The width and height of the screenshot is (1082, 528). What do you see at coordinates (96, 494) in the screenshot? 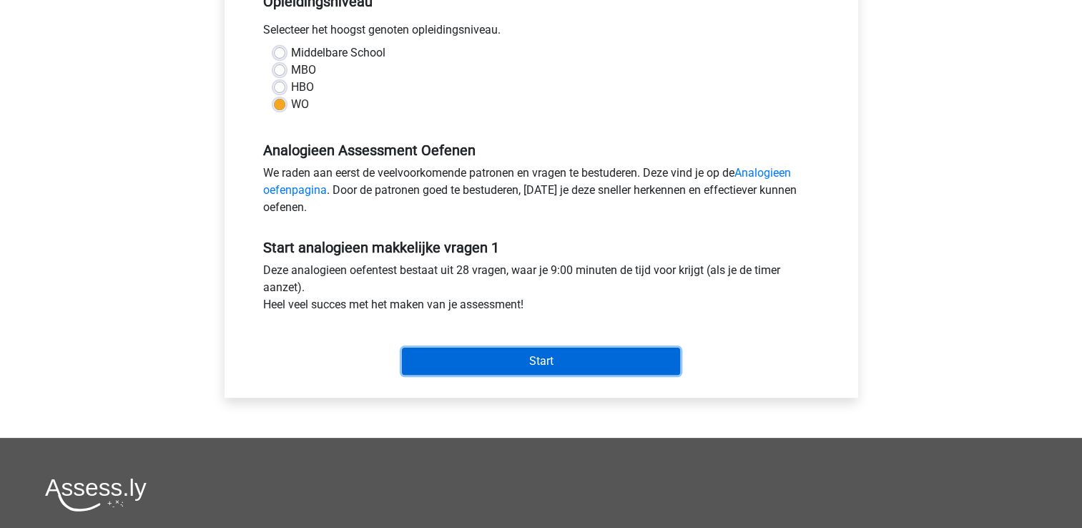
I see `img: Assessly logo` at bounding box center [96, 494].